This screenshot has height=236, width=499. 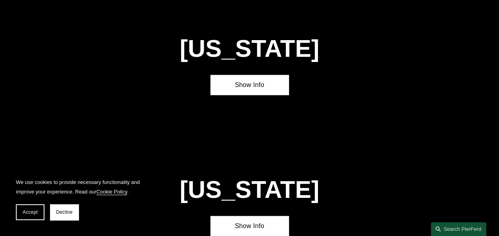 What do you see at coordinates (79, 199) in the screenshot?
I see `section: Cookie banner` at bounding box center [79, 199].